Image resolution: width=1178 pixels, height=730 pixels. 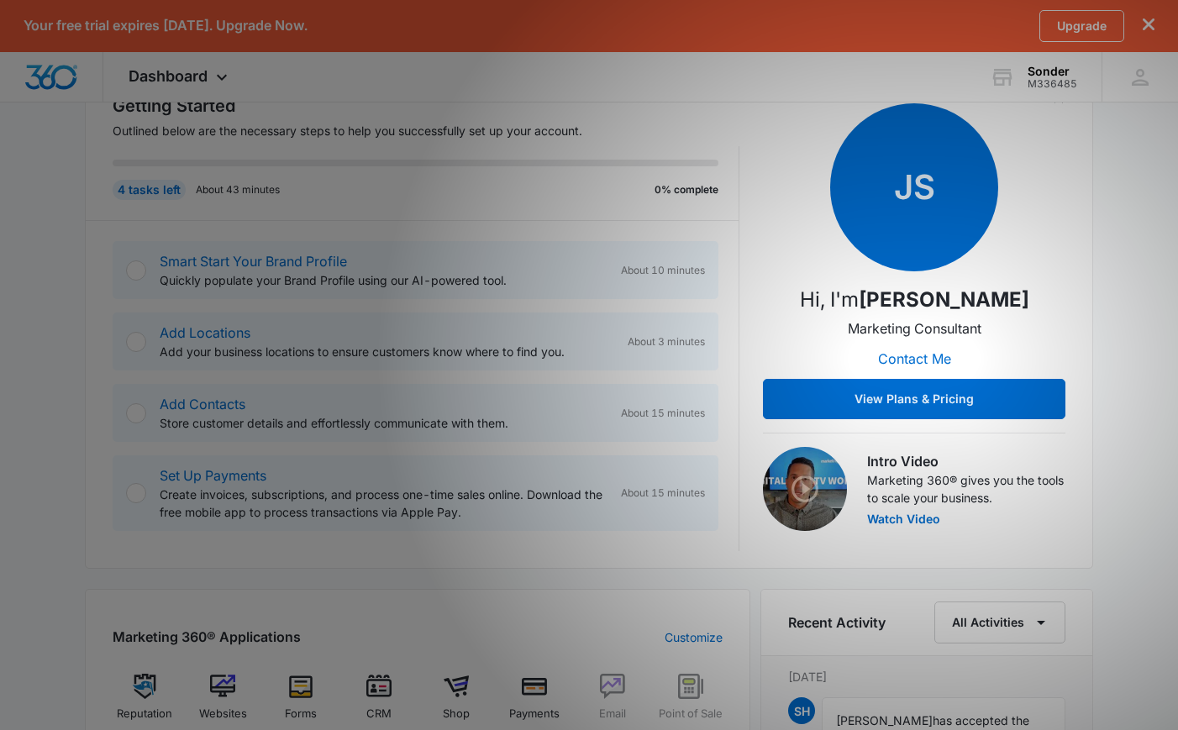 What do you see at coordinates (966, 489) in the screenshot?
I see `p: Marketing 360® gives you the tools to scale your business.` at bounding box center [966, 489].